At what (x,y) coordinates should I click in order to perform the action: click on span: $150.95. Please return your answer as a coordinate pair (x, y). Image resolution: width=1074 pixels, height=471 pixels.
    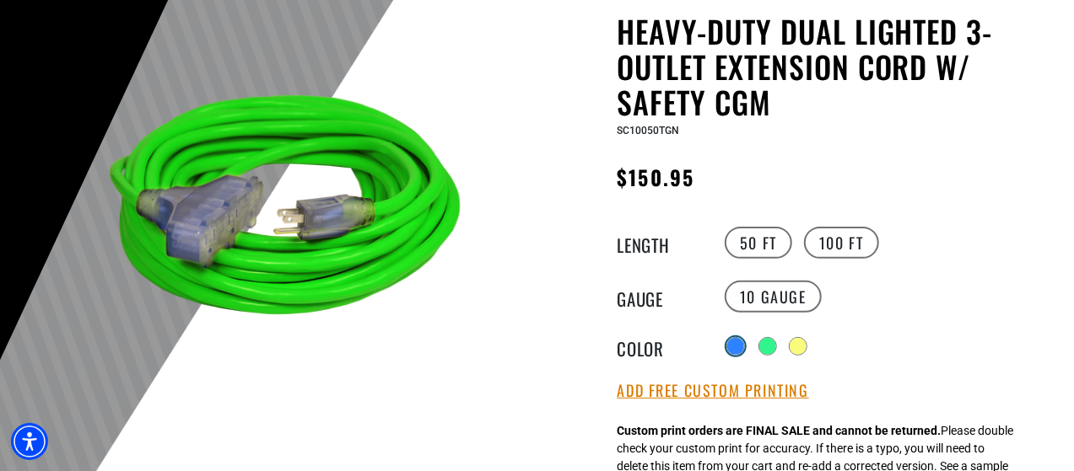
    Looking at the image, I should click on (656, 177).